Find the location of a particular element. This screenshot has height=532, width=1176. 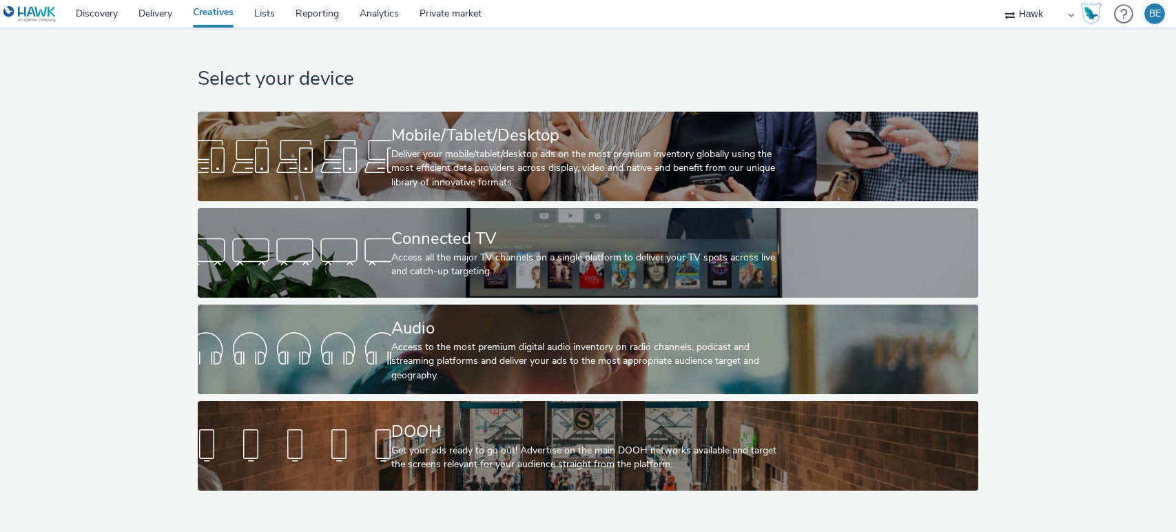

img: Hawk Academy is located at coordinates (1091, 14).